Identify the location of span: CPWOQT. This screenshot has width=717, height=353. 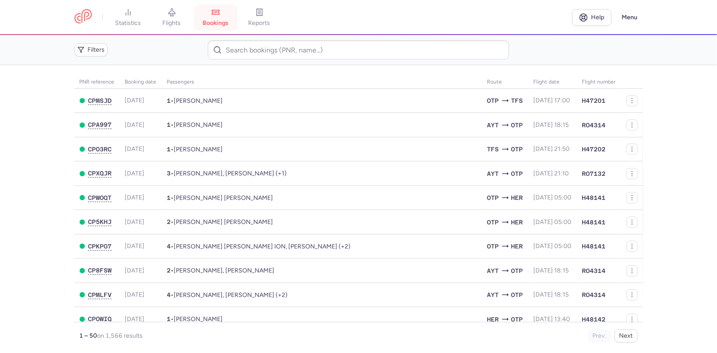
(100, 198).